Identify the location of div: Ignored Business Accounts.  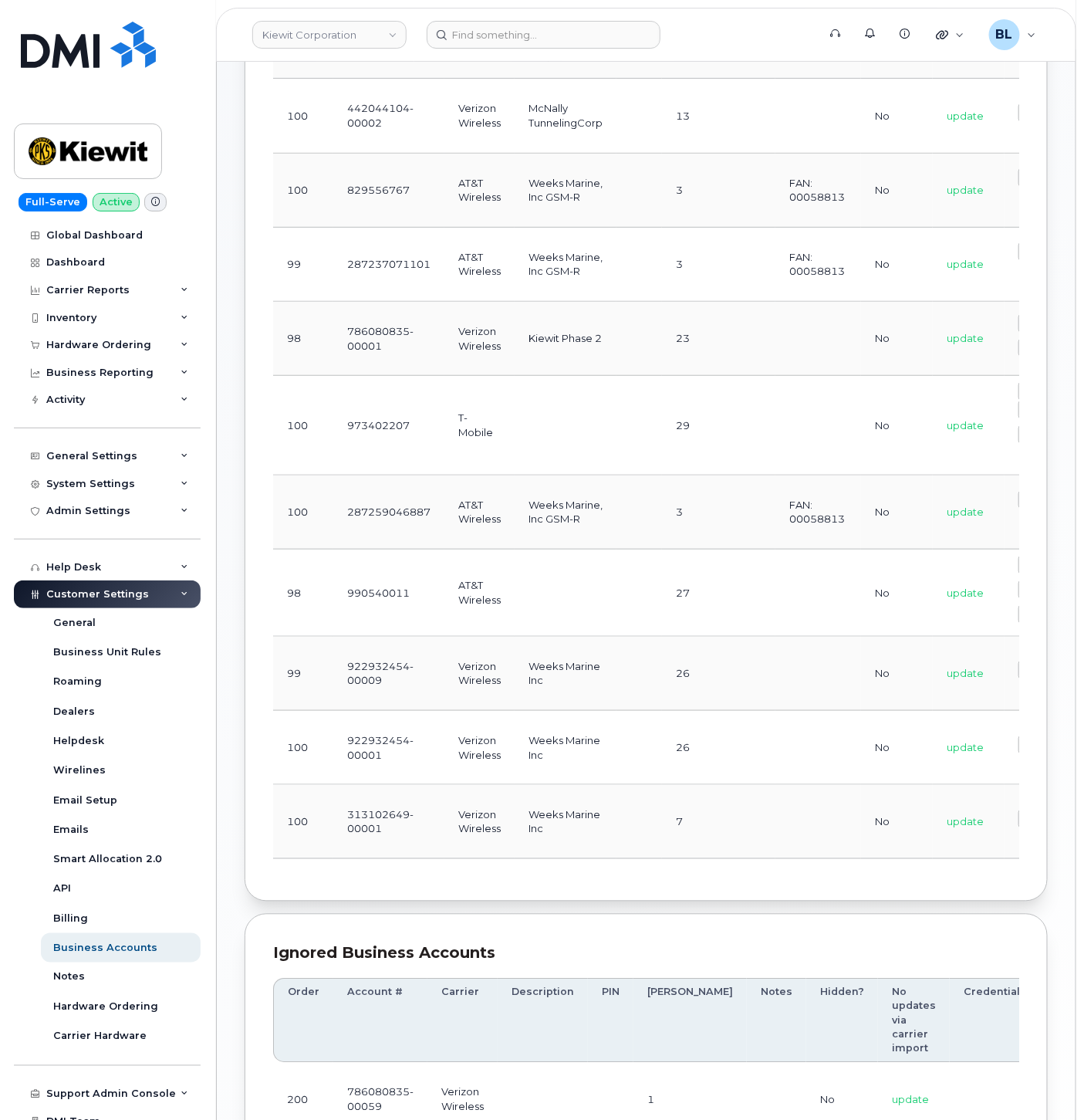
(646, 953).